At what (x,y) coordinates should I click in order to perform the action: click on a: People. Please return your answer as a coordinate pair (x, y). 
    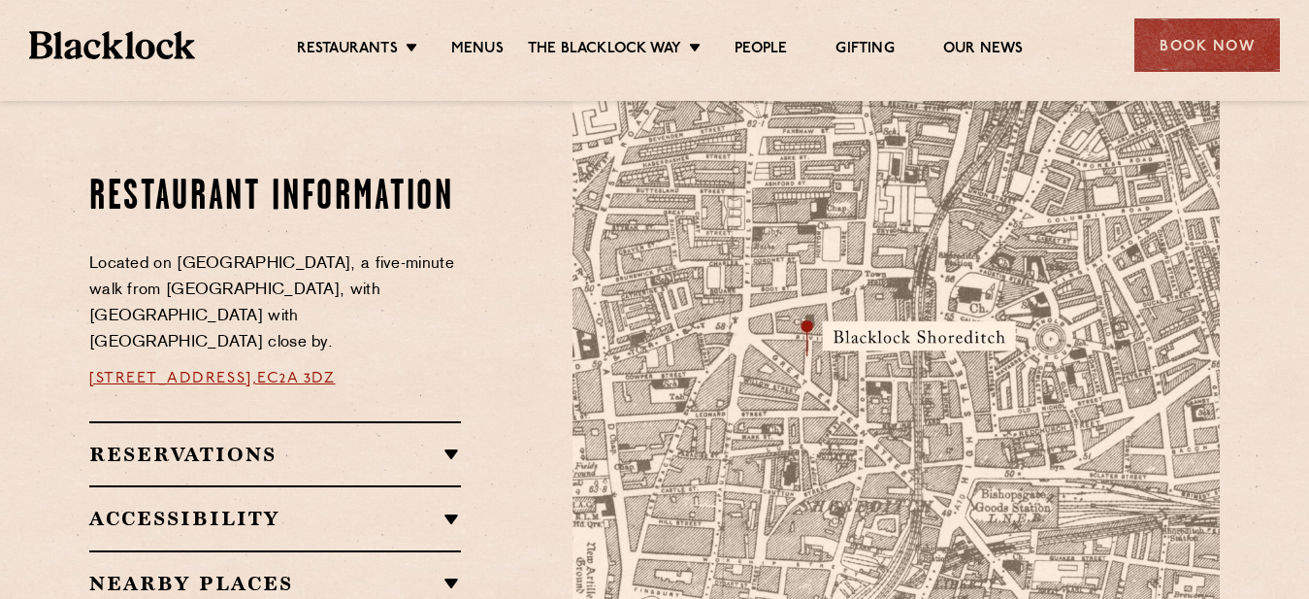
    Looking at the image, I should click on (761, 50).